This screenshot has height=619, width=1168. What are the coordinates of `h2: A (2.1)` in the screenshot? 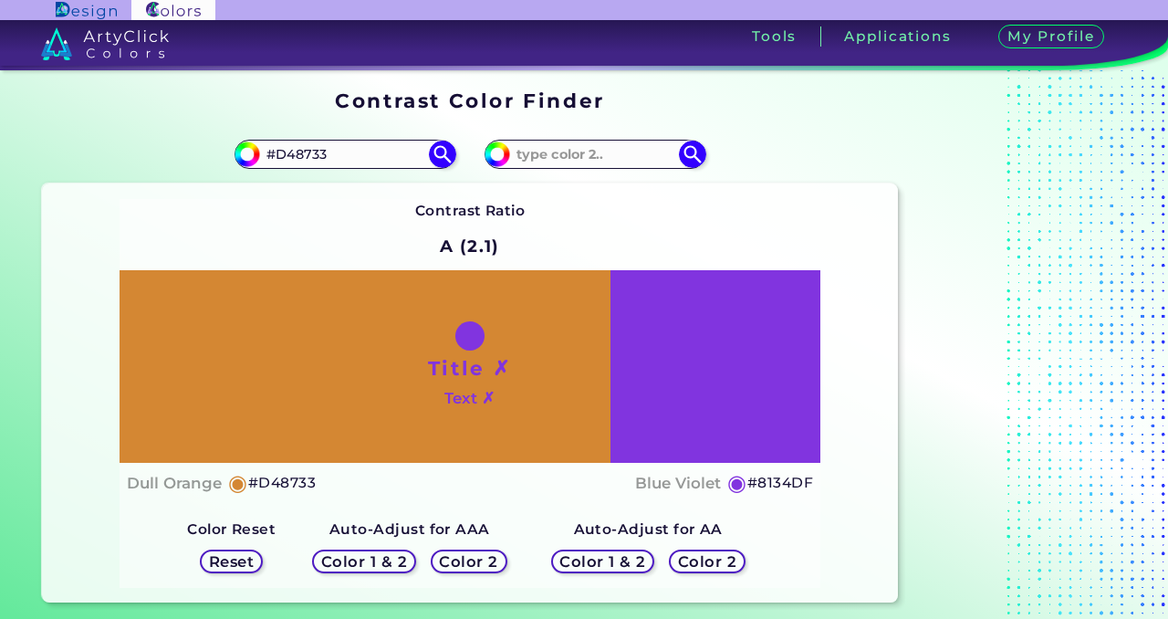 It's located at (469, 246).